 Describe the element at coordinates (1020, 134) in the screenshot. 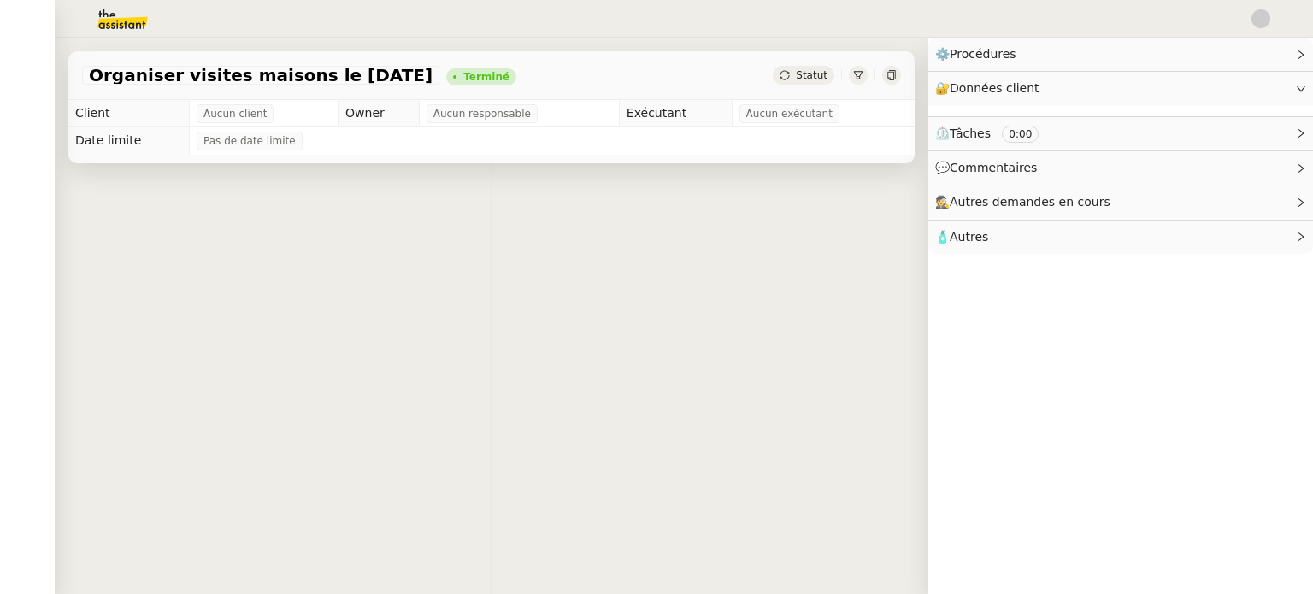

I see `nz-tag: 0:00` at that location.